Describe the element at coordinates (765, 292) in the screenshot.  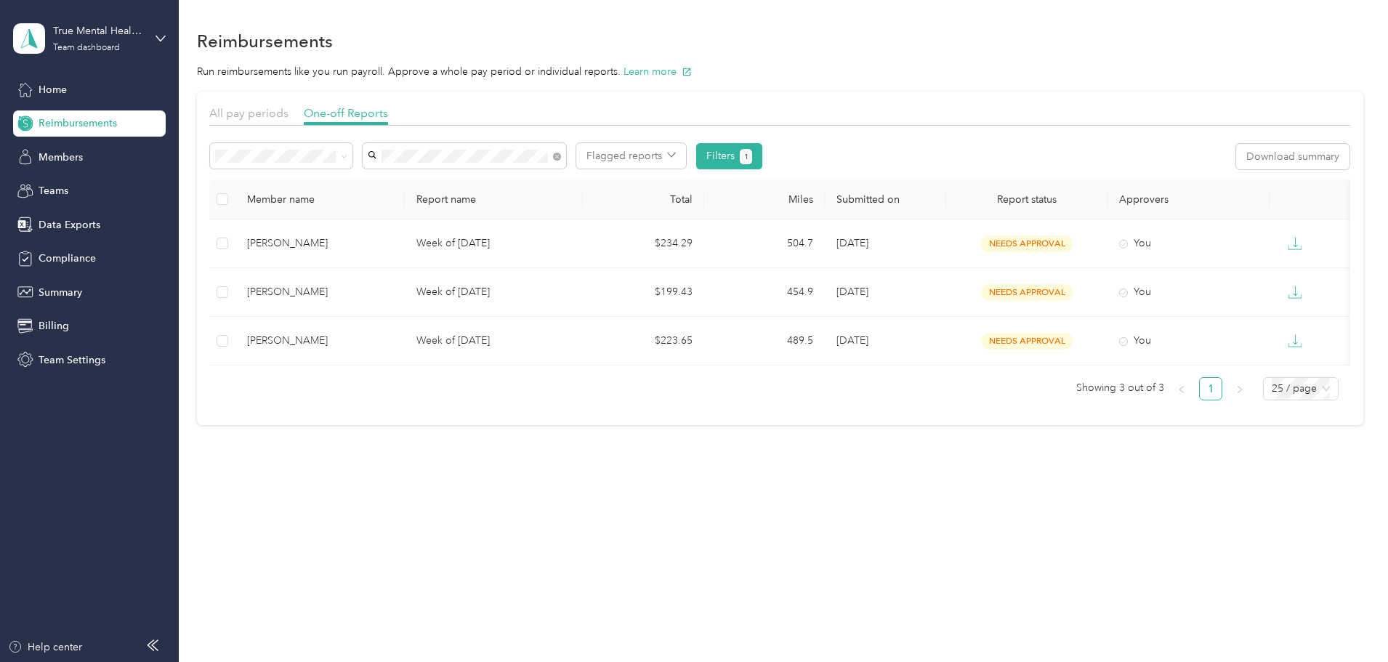
I see `td: 454.9` at that location.